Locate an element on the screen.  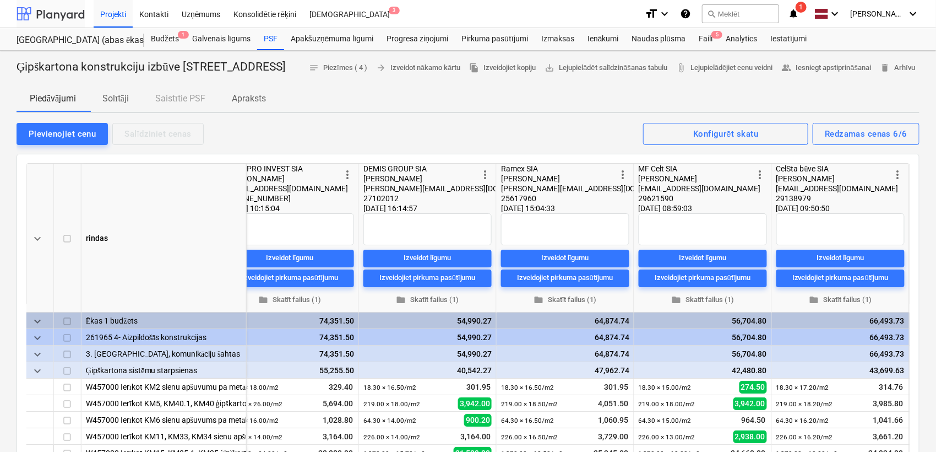
div: 3. Starpsienas, komunikāciju šahtas is located at coordinates (164, 353).